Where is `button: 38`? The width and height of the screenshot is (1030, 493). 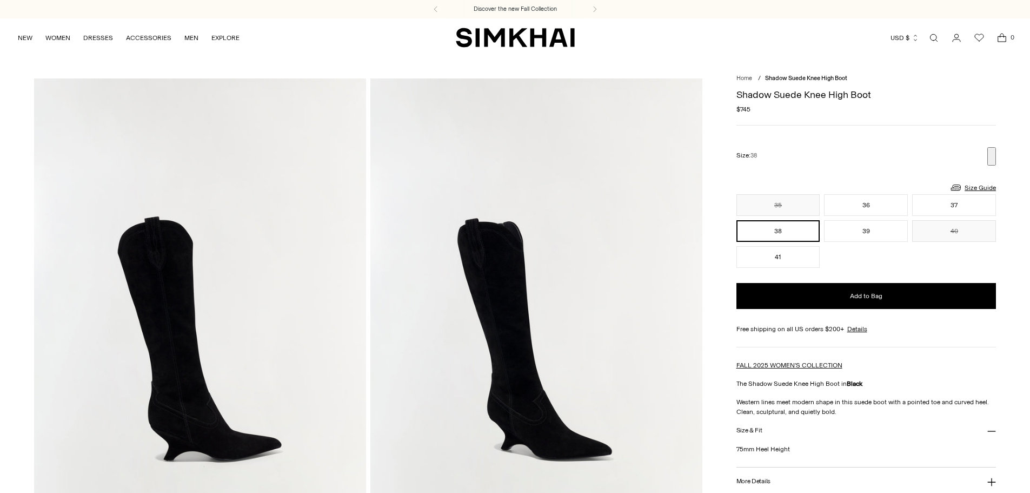 button: 38 is located at coordinates (778, 231).